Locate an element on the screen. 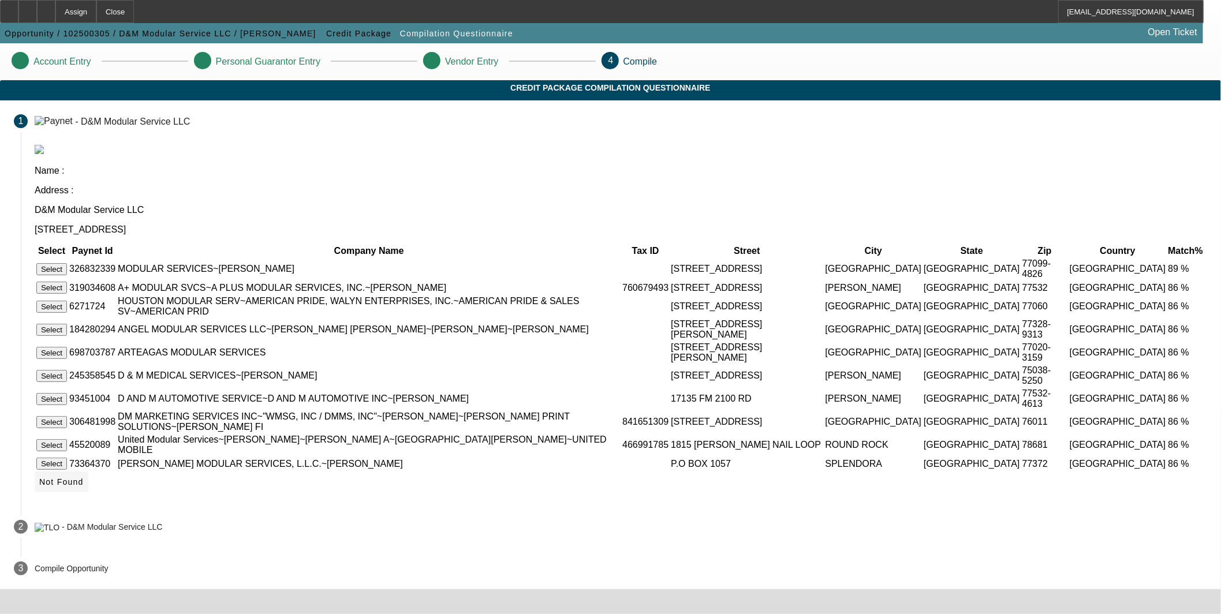 The image size is (1221, 614). td: 78681 is located at coordinates (1045, 445).